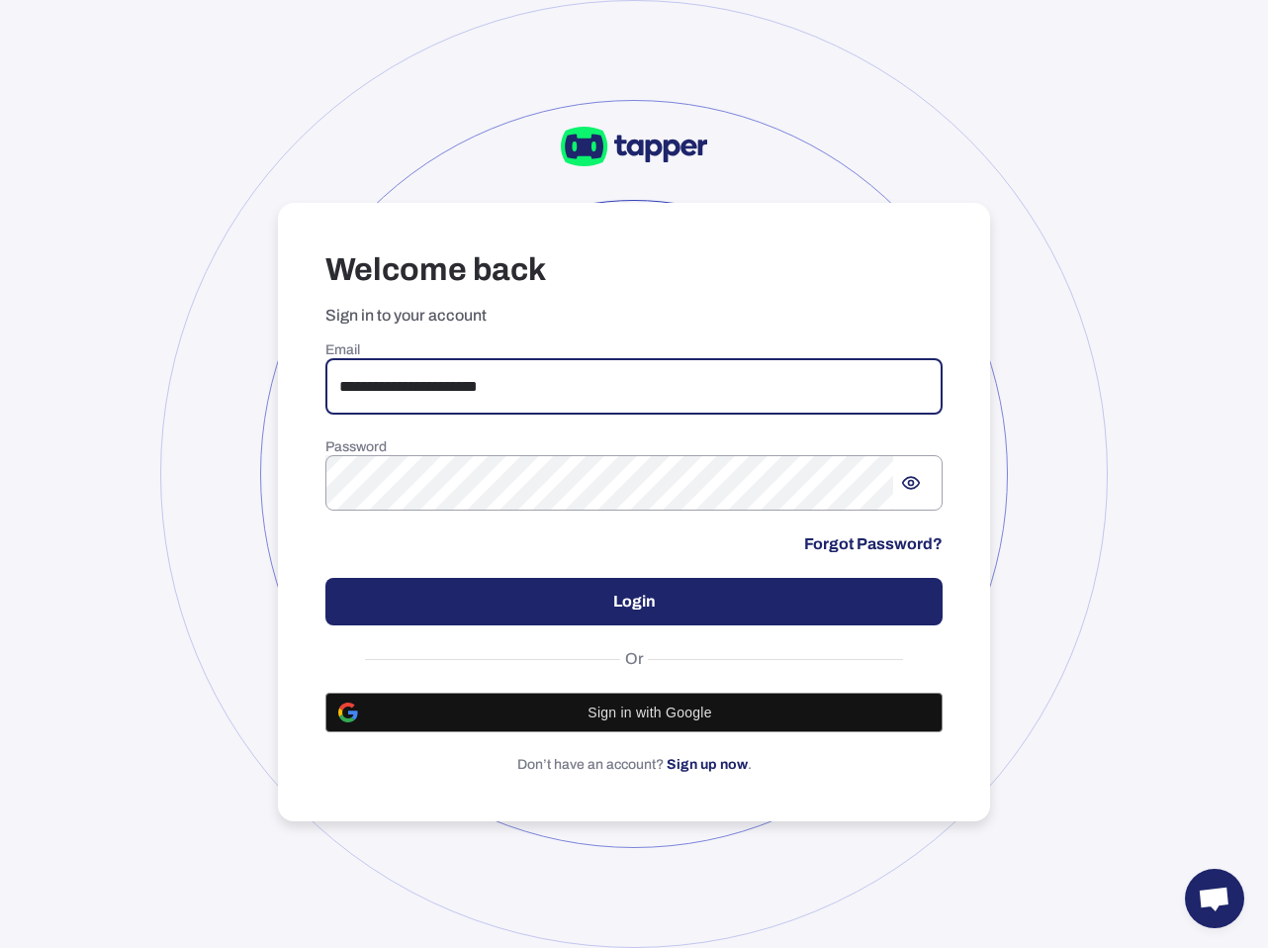 The width and height of the screenshot is (1268, 948). I want to click on h6: Password, so click(634, 447).